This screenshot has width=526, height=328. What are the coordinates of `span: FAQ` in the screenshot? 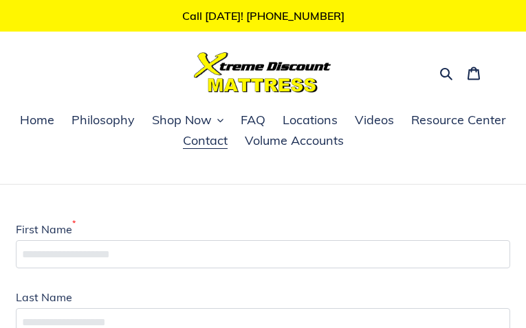 It's located at (253, 120).